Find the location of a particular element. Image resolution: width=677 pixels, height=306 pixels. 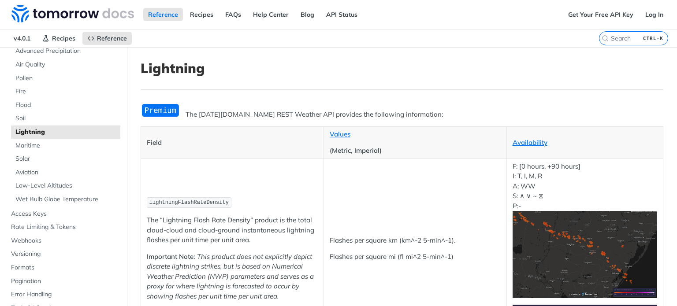

span: Expand image is located at coordinates (585, 254).